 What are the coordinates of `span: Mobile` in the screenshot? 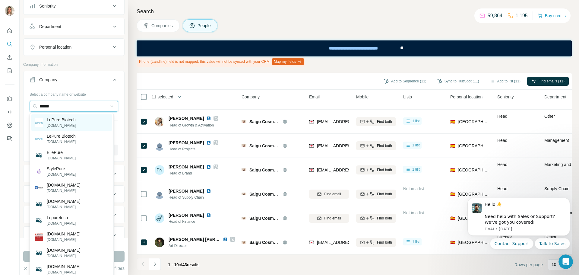 It's located at (362, 97).